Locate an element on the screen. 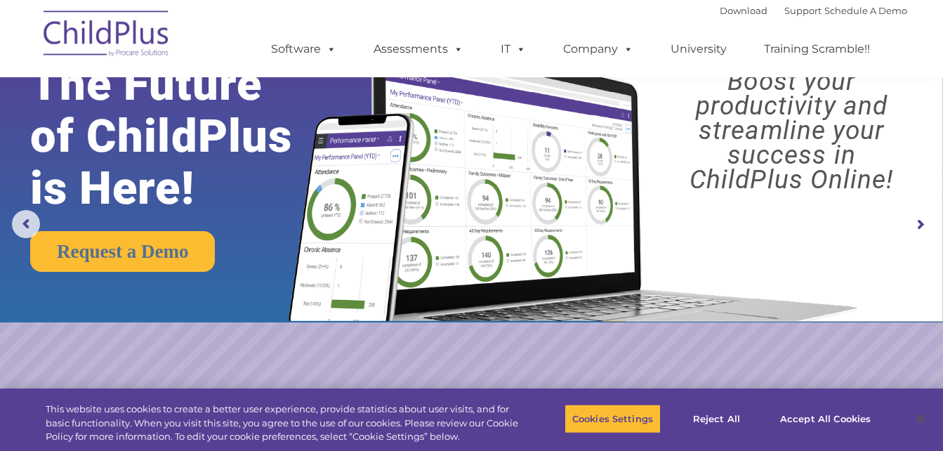  button: Accept All Cookies is located at coordinates (825, 419).